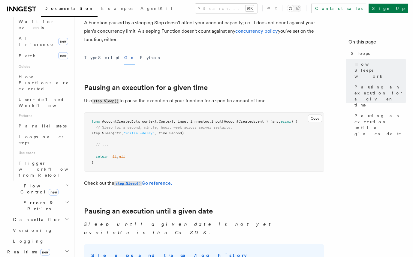 The height and width of the screenshot is (257, 413). I want to click on span: Cancellation, so click(36, 220).